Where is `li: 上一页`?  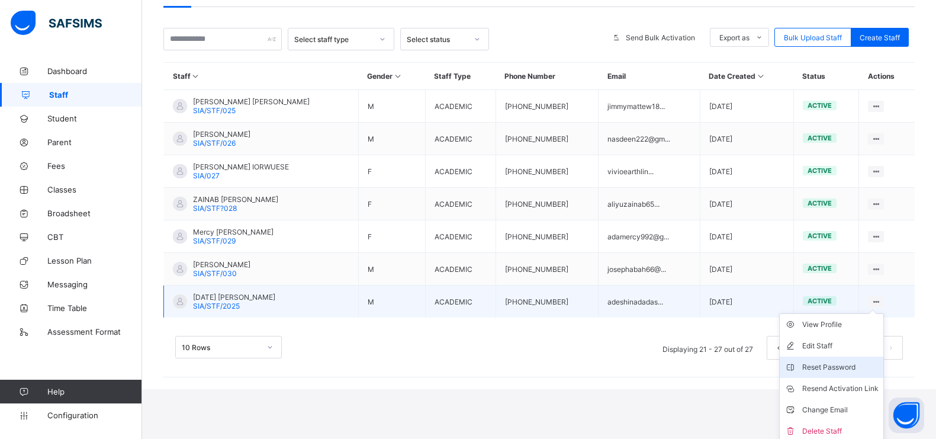 li: 上一页 is located at coordinates (779, 348).